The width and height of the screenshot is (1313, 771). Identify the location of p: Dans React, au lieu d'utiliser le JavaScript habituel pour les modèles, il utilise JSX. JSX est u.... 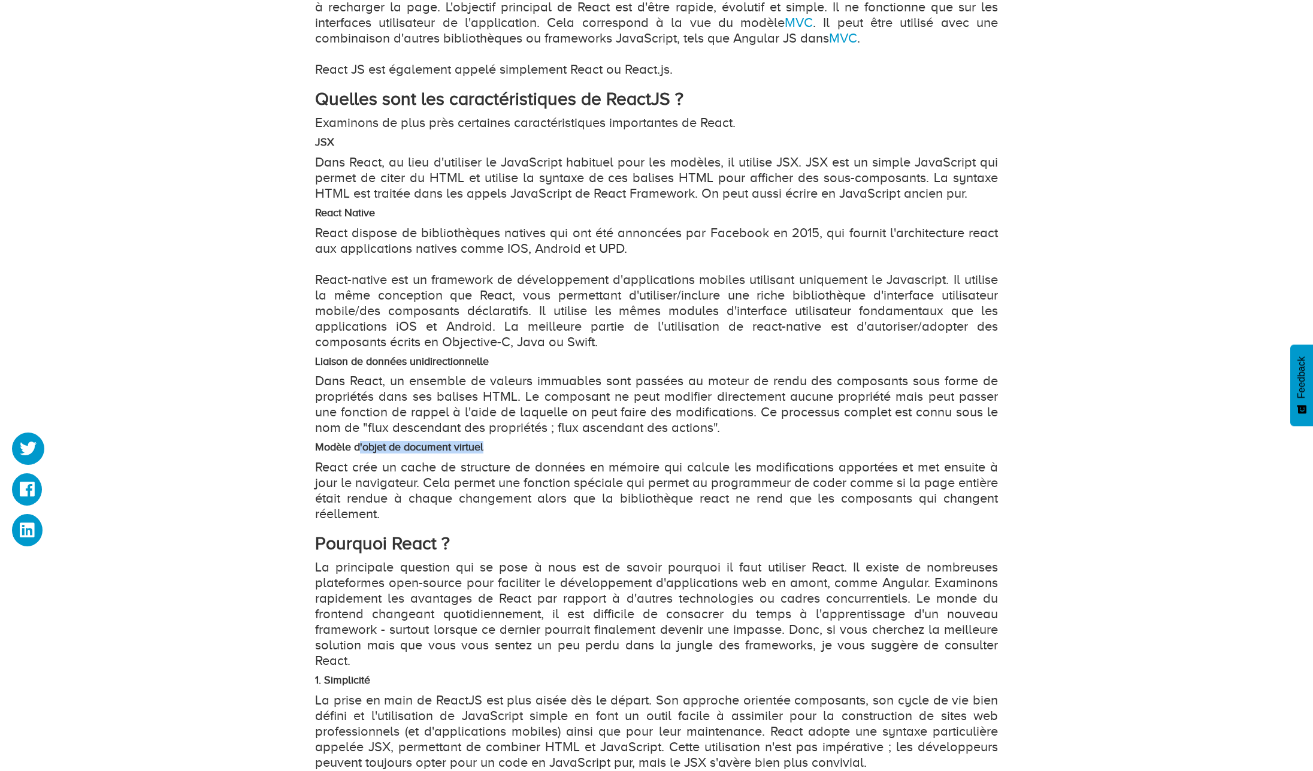
(656, 178).